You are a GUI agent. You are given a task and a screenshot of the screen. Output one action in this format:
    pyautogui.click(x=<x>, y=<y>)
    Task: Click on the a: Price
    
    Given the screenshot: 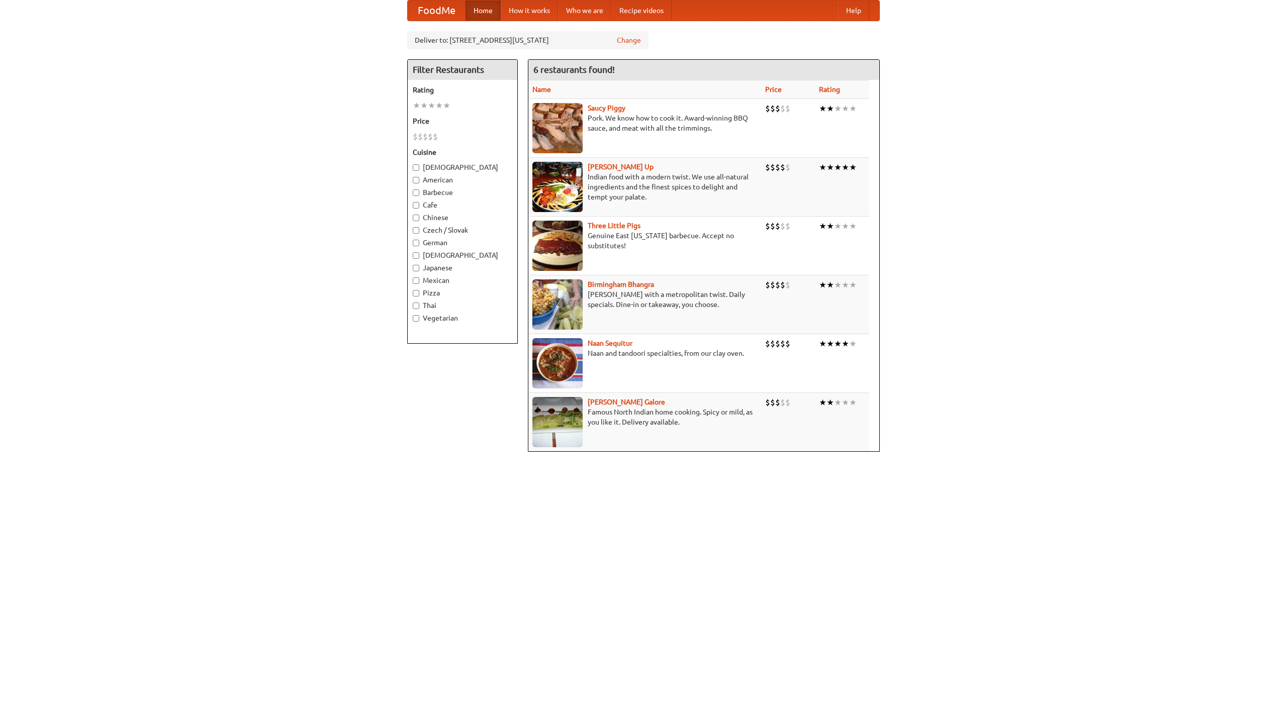 What is the action you would take?
    pyautogui.click(x=773, y=89)
    